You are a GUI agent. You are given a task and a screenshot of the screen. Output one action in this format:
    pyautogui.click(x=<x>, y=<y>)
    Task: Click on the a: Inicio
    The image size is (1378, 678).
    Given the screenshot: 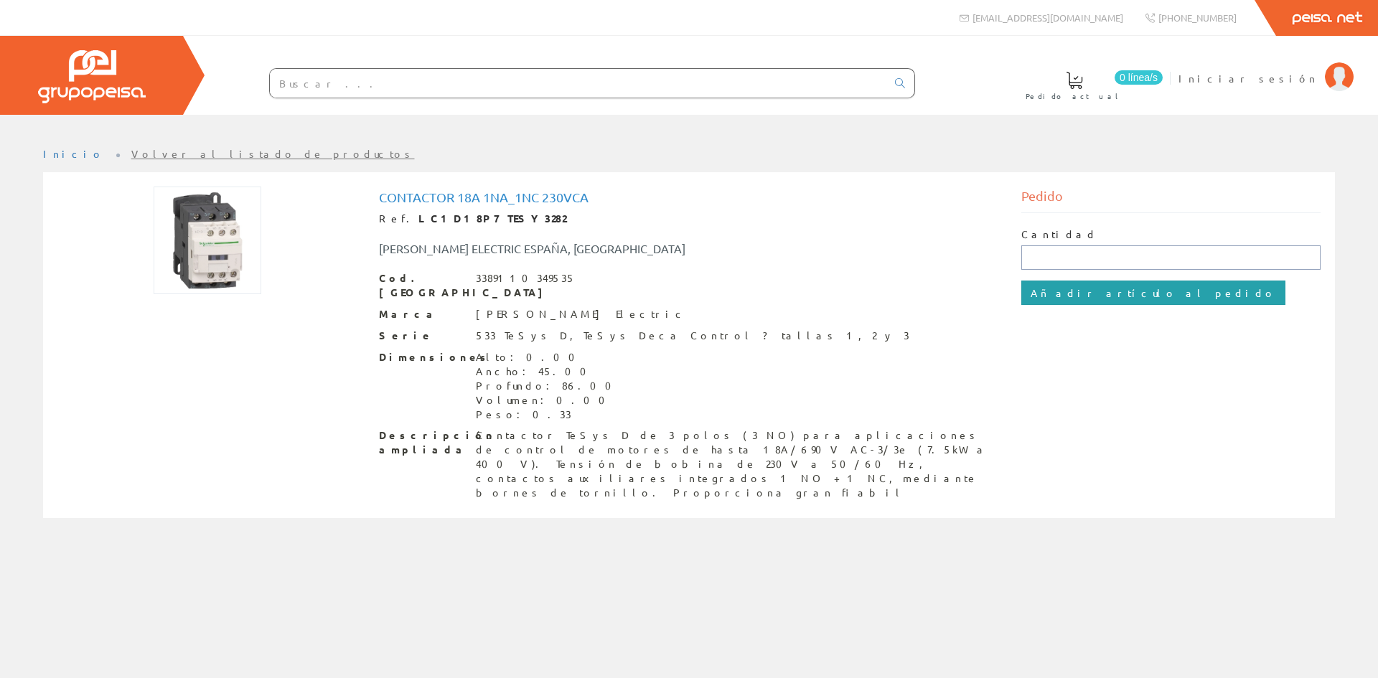 What is the action you would take?
    pyautogui.click(x=73, y=154)
    